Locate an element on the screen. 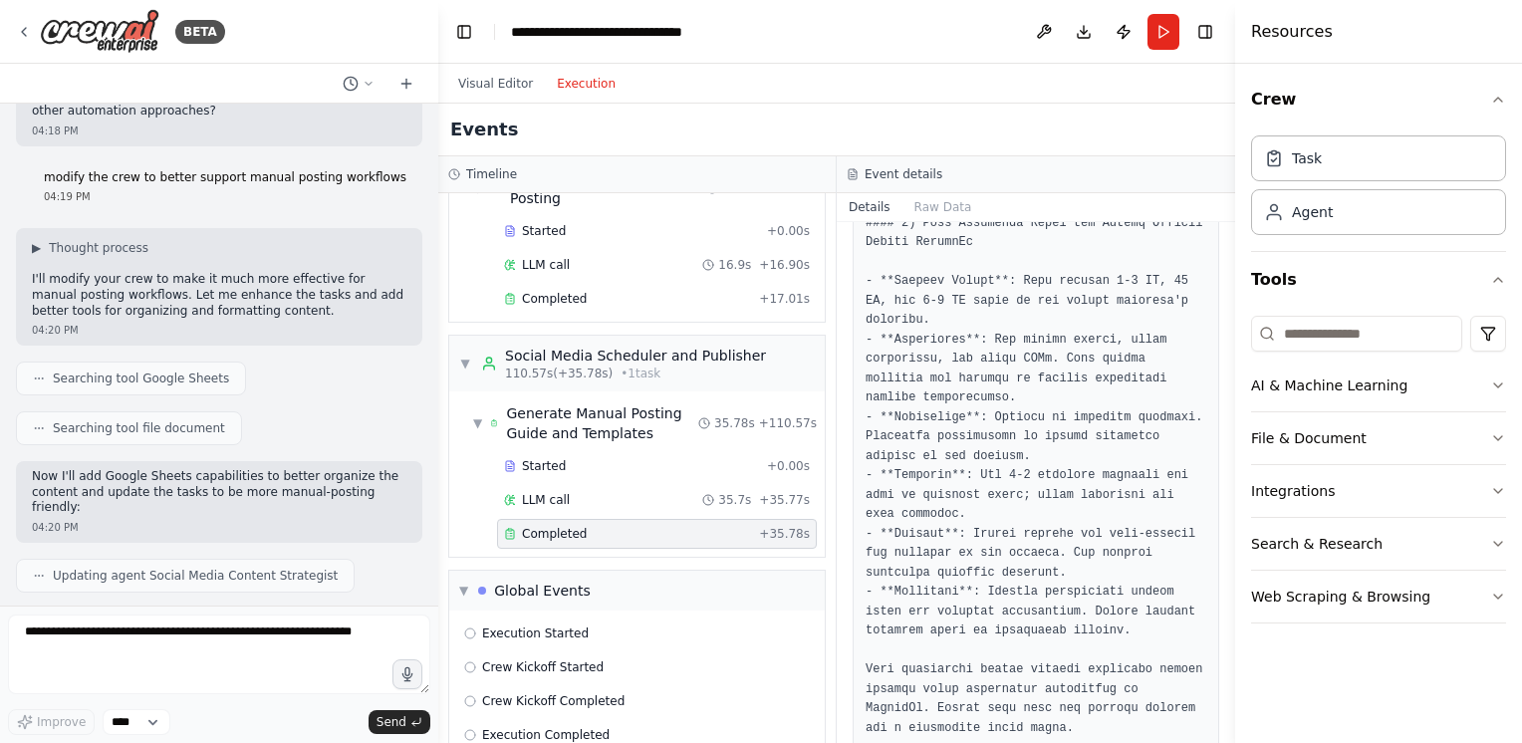  button: Crew is located at coordinates (1379, 100).